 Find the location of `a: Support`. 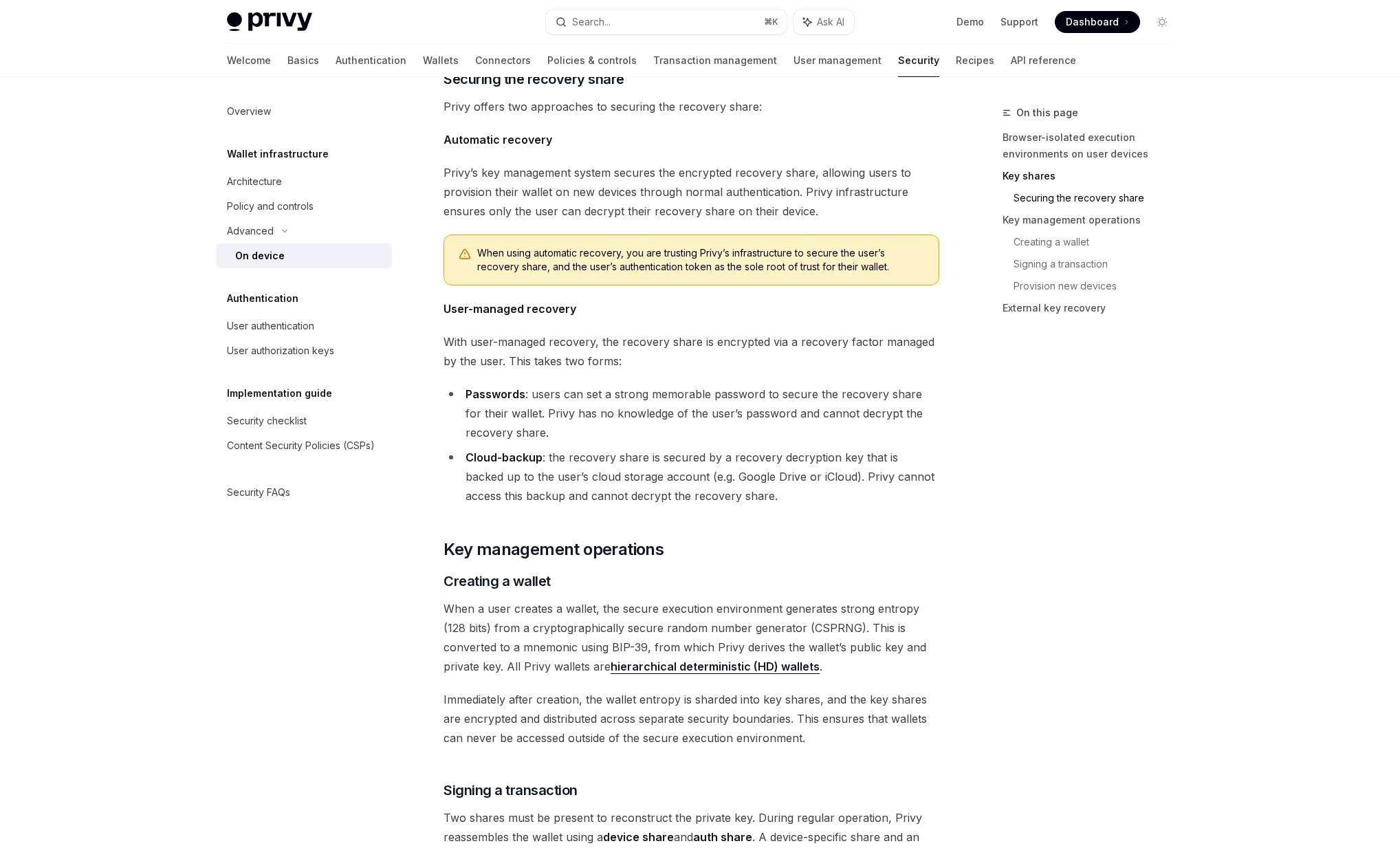

a: Support is located at coordinates (1019, 22).